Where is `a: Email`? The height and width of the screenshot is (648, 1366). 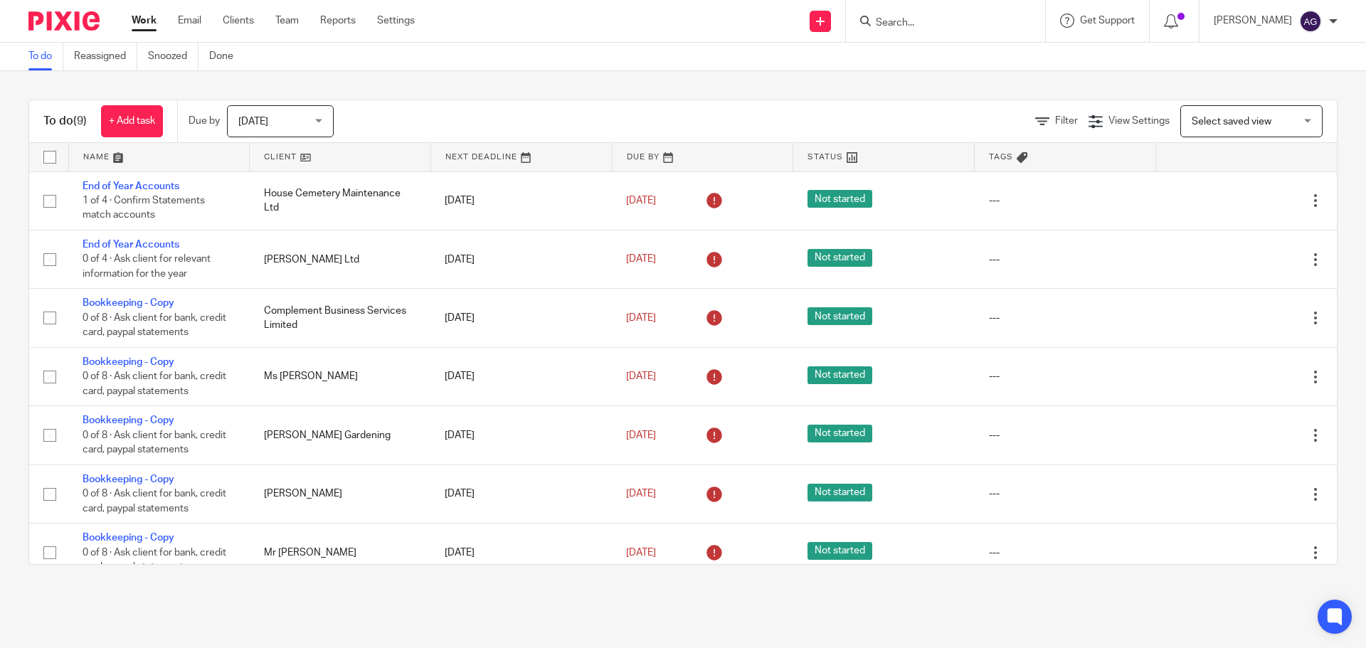
a: Email is located at coordinates (189, 21).